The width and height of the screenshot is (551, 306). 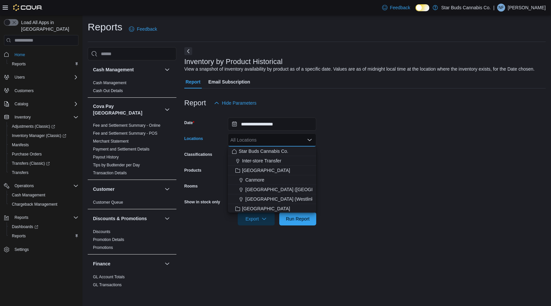 What do you see at coordinates (111, 141) in the screenshot?
I see `span: Merchant Statement` at bounding box center [111, 141].